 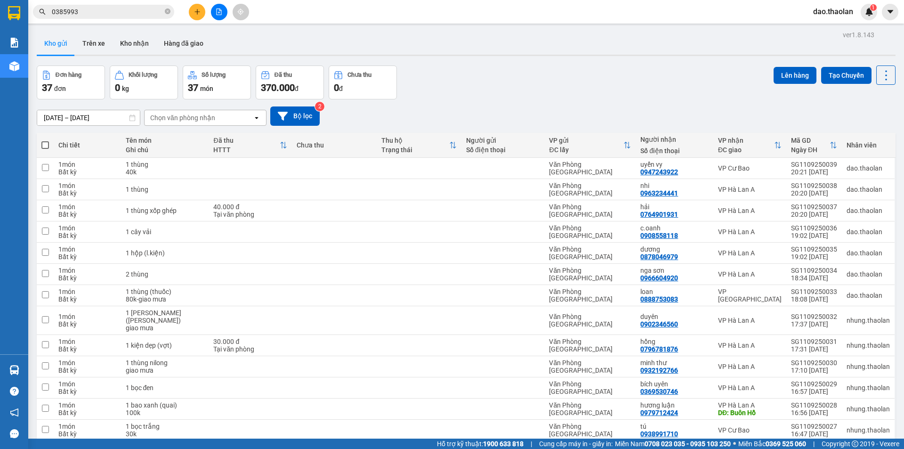 What do you see at coordinates (14, 42) in the screenshot?
I see `img: solution-icon` at bounding box center [14, 42].